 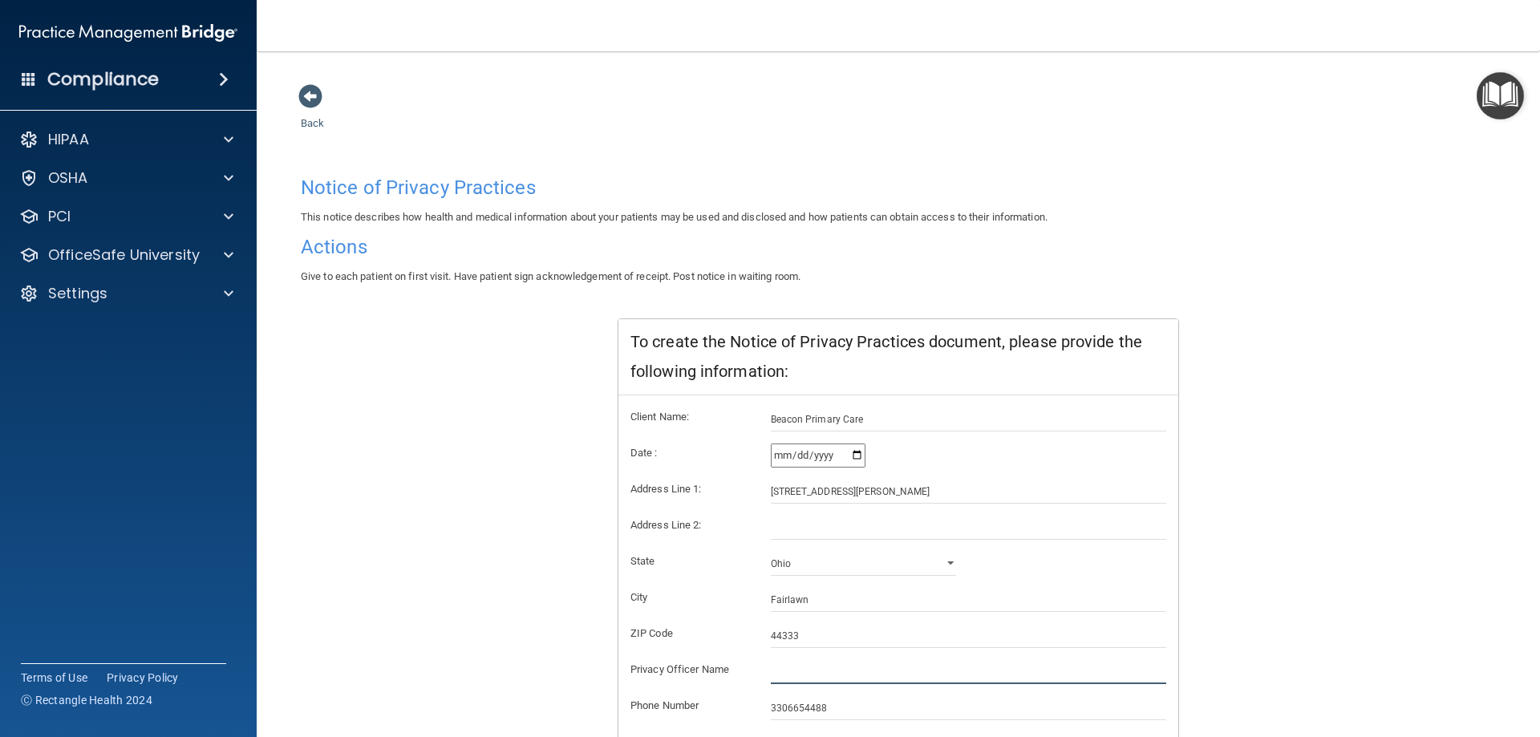 What do you see at coordinates (128, 33) in the screenshot?
I see `img: PMB logo` at bounding box center [128, 33].